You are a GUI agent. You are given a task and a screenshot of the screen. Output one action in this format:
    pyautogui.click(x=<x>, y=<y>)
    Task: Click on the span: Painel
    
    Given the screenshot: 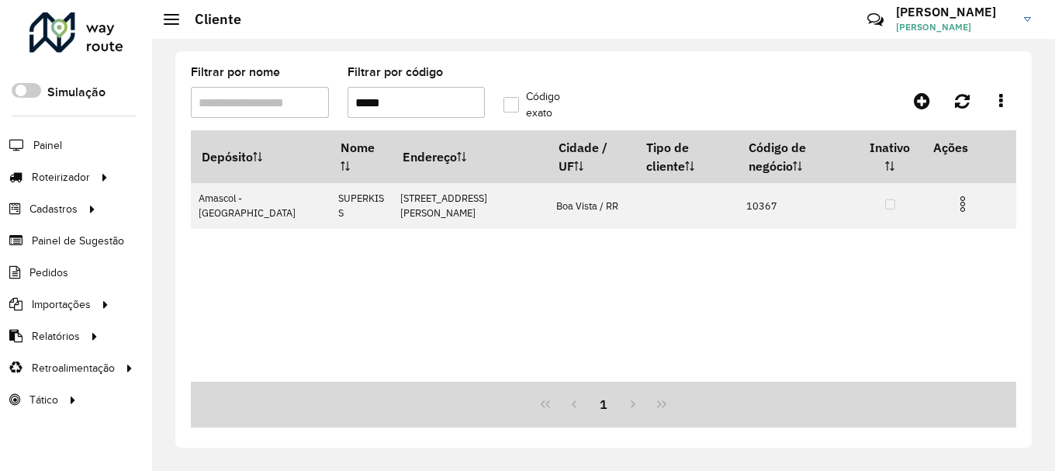 What is the action you would take?
    pyautogui.click(x=47, y=145)
    